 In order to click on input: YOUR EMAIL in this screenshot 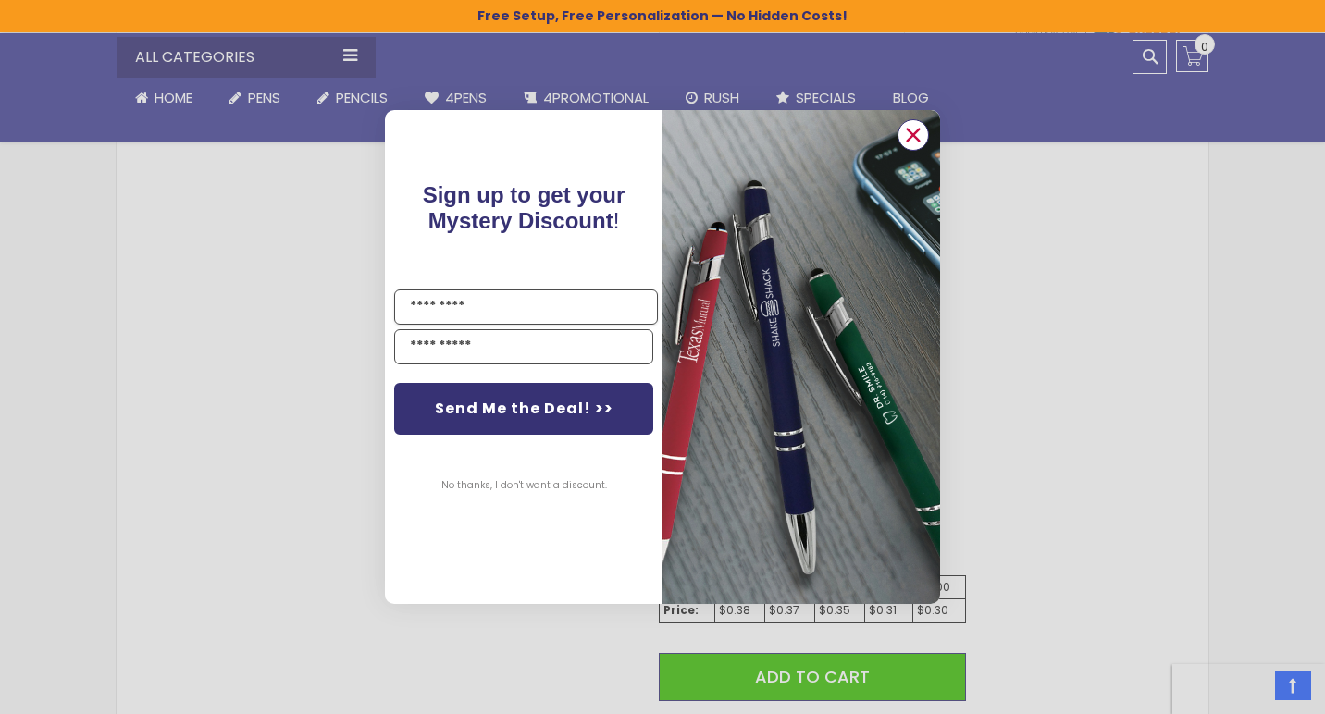, I will do `click(524, 347)`.